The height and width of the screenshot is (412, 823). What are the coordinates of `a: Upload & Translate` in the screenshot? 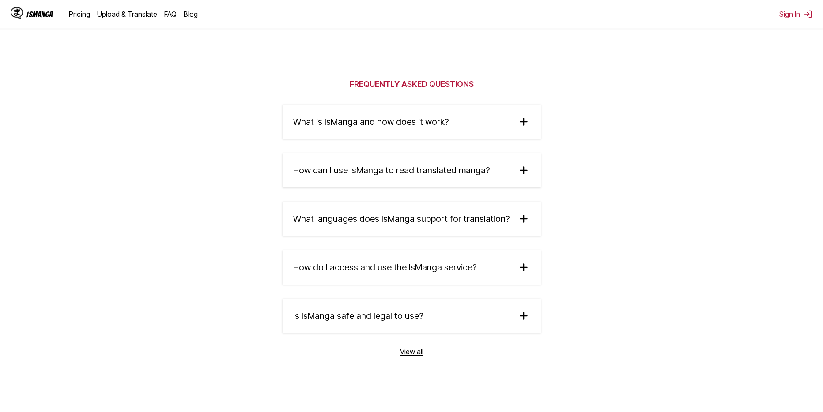 It's located at (127, 14).